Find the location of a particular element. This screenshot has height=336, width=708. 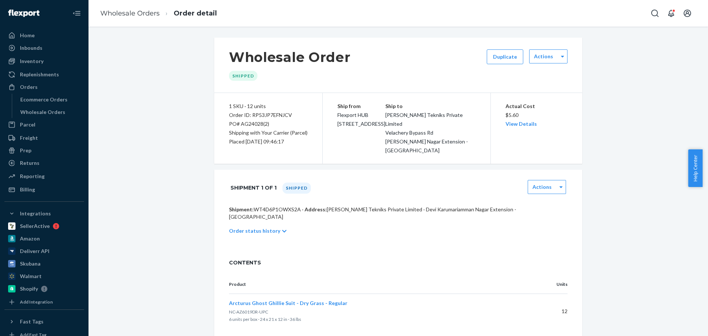

div: Skubana is located at coordinates (30, 264).